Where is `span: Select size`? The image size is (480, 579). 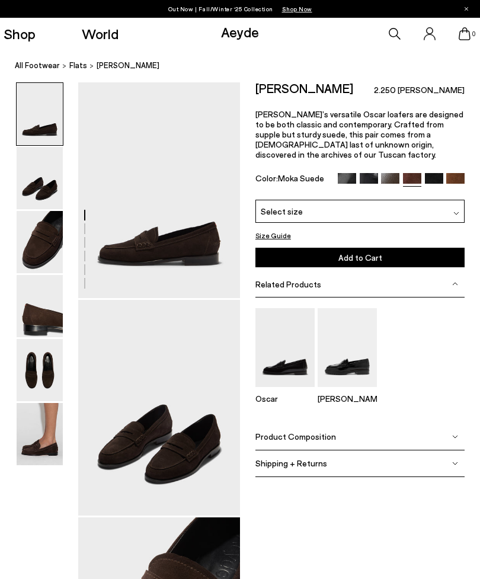 span: Select size is located at coordinates (282, 211).